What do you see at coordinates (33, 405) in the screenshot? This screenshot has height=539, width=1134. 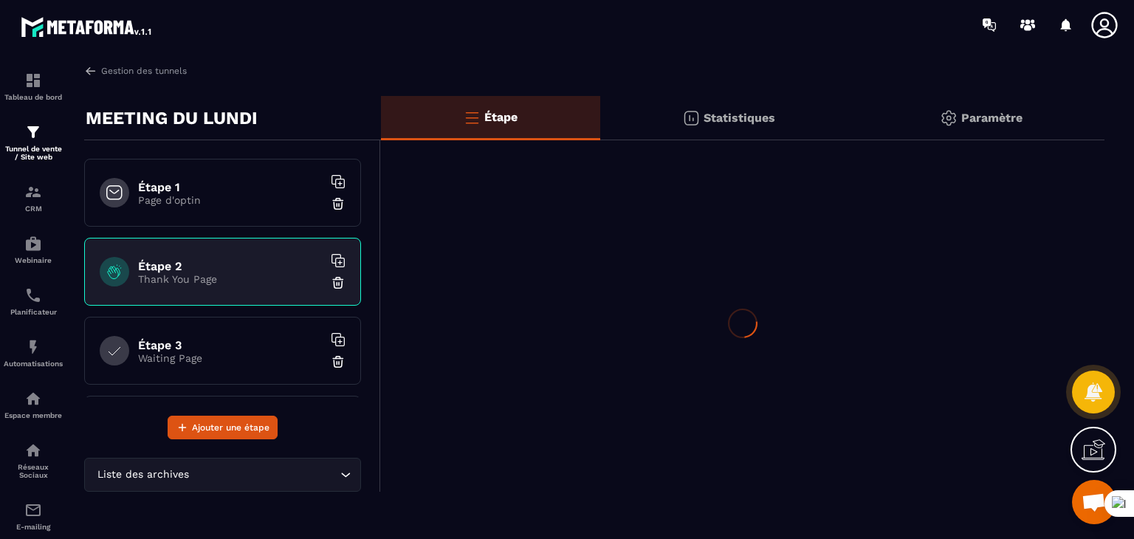 I see `a: automationsautomationsEspace membre` at bounding box center [33, 405].